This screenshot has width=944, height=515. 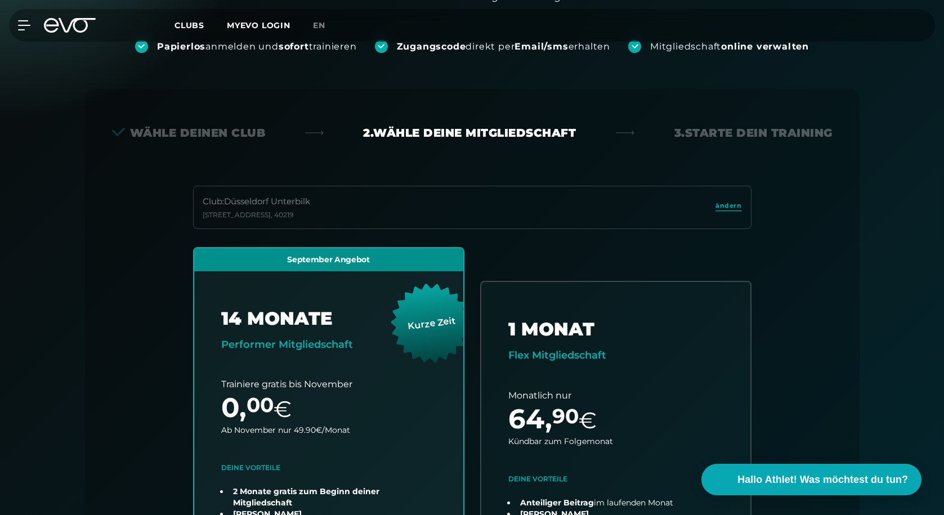 I want to click on button: Hallo Athlet! Was möchtest du tun?, so click(x=811, y=480).